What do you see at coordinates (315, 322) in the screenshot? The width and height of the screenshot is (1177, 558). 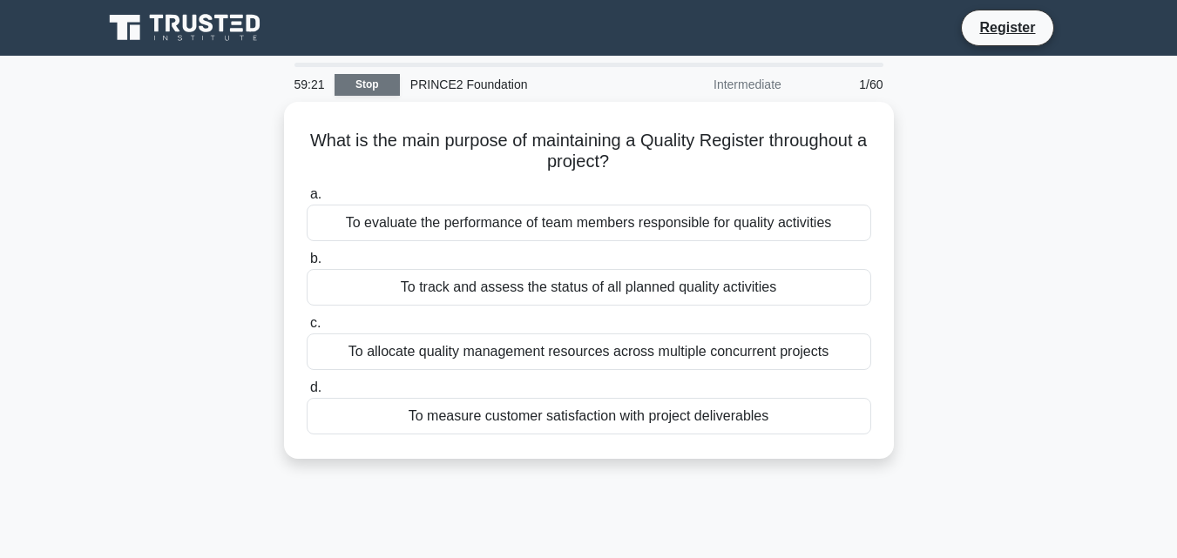 I see `span: c.` at bounding box center [315, 322].